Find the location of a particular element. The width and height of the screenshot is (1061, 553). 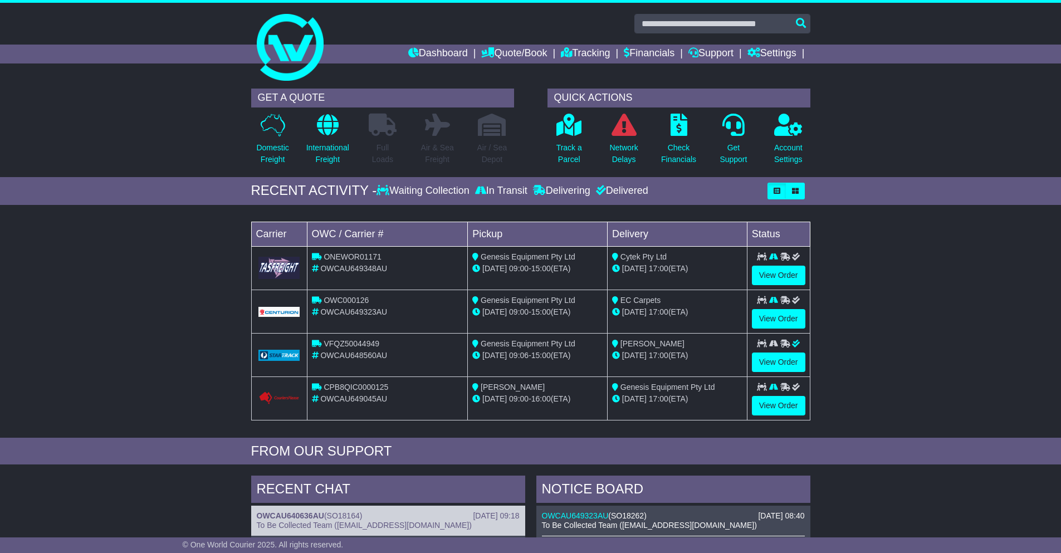

a: Tracking is located at coordinates (585, 54).